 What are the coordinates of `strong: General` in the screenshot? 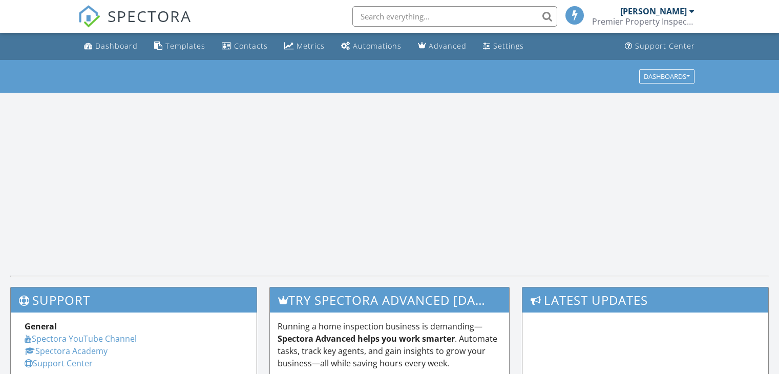 It's located at (40, 326).